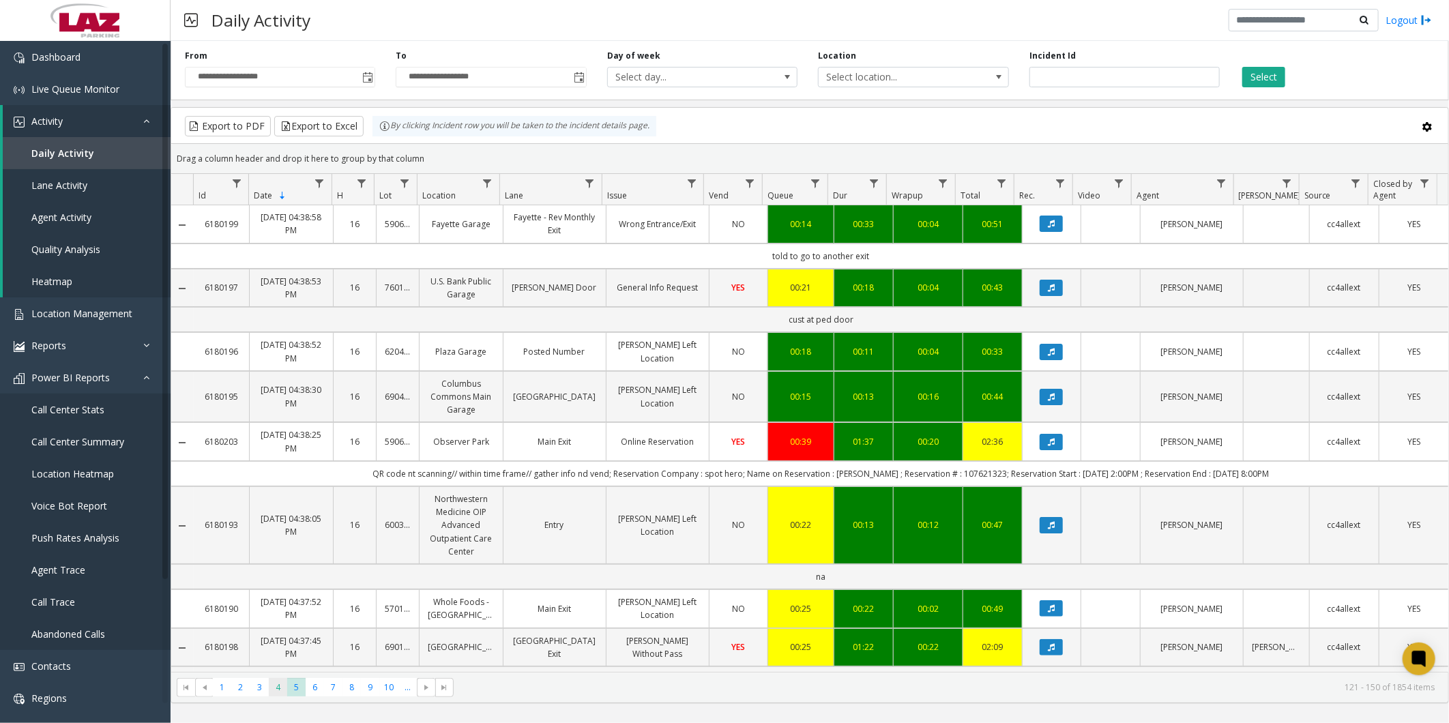 Image resolution: width=1449 pixels, height=723 pixels. What do you see at coordinates (801, 396) in the screenshot?
I see `a: 00:15` at bounding box center [801, 396].